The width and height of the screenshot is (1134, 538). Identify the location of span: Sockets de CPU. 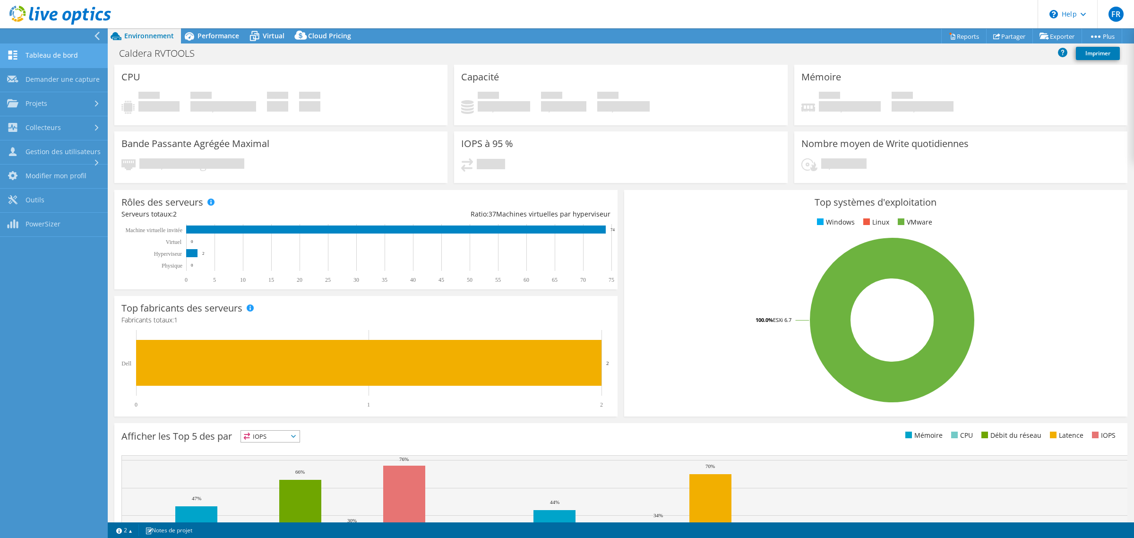
(310, 96).